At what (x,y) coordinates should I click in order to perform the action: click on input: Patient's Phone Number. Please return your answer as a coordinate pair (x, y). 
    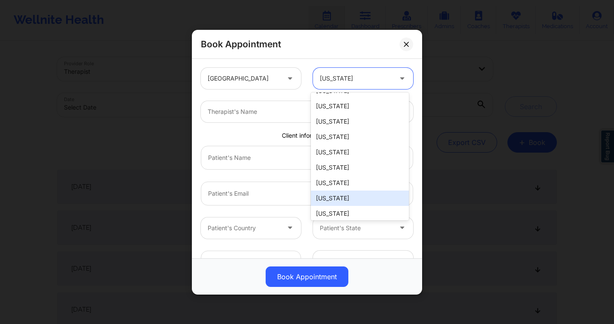
    Looking at the image, I should click on (251, 262).